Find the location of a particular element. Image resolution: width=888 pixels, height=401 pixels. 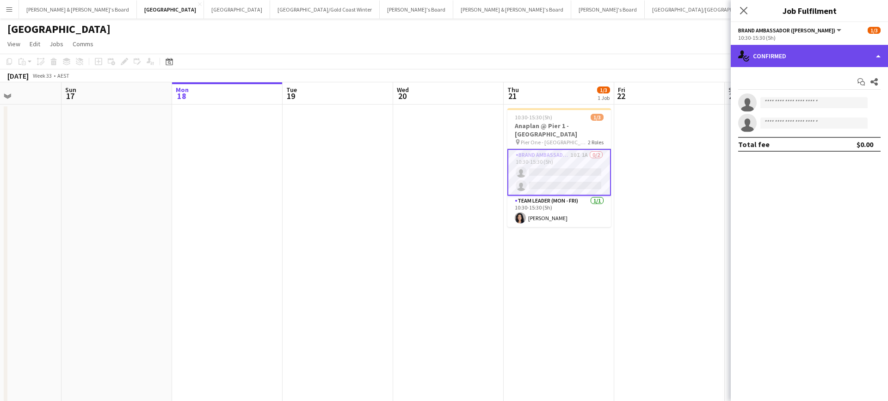

div: AEST is located at coordinates (63, 75).